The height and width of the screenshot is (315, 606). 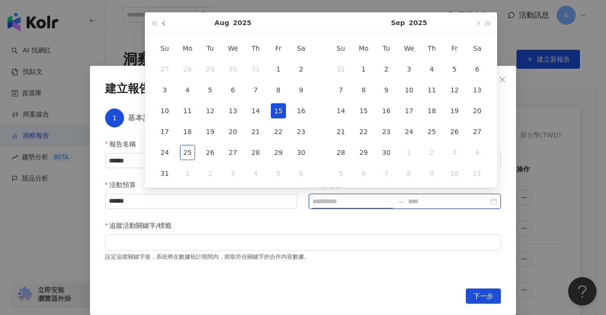 I want to click on td: 2025-09-09, so click(x=386, y=90).